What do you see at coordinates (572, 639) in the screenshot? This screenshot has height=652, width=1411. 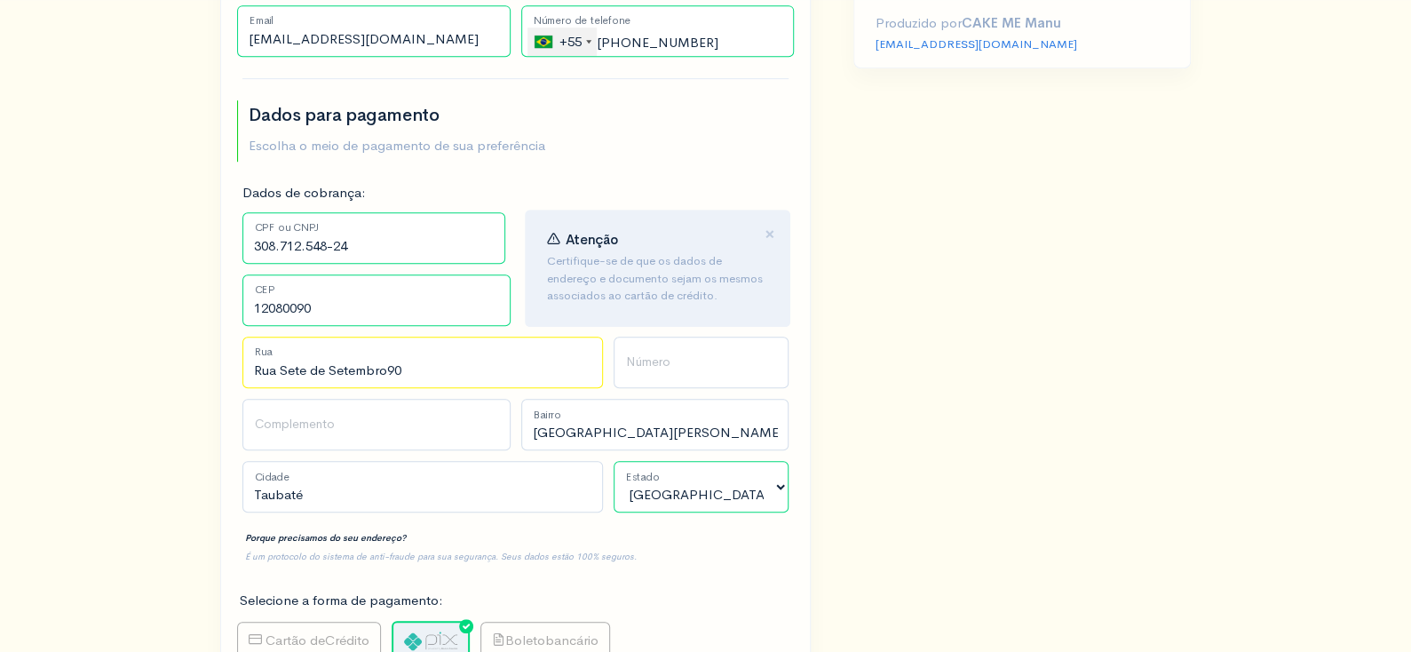 I see `span: bancário` at bounding box center [572, 639].